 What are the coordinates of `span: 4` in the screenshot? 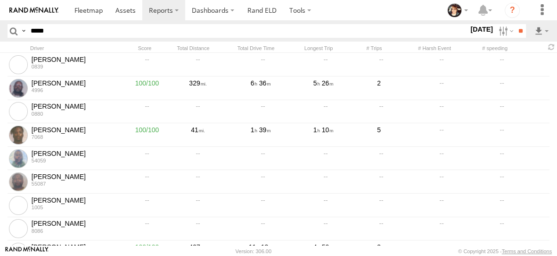 It's located at (317, 247).